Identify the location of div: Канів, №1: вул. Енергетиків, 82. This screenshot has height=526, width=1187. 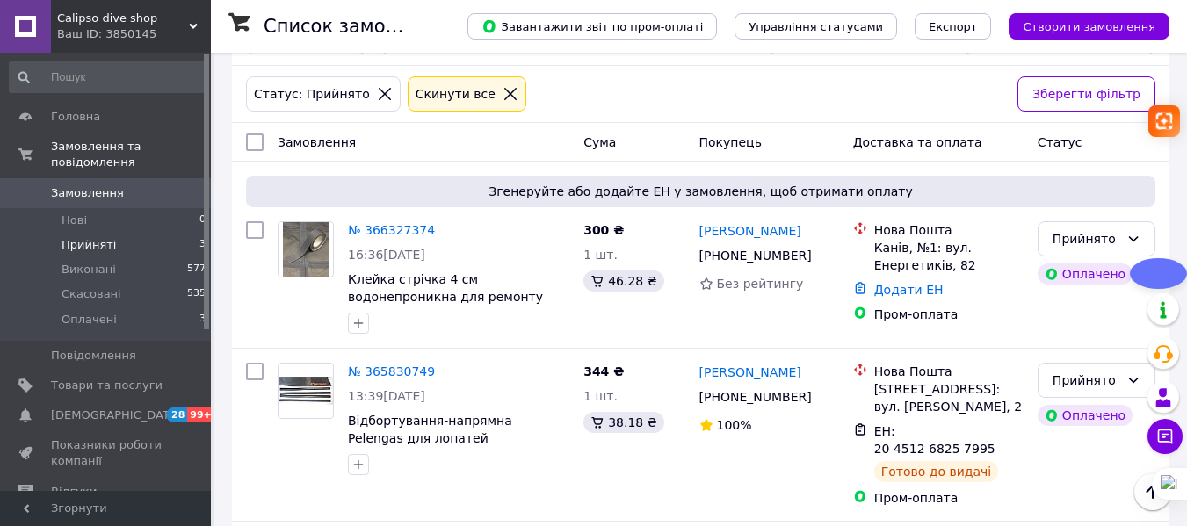
(949, 257).